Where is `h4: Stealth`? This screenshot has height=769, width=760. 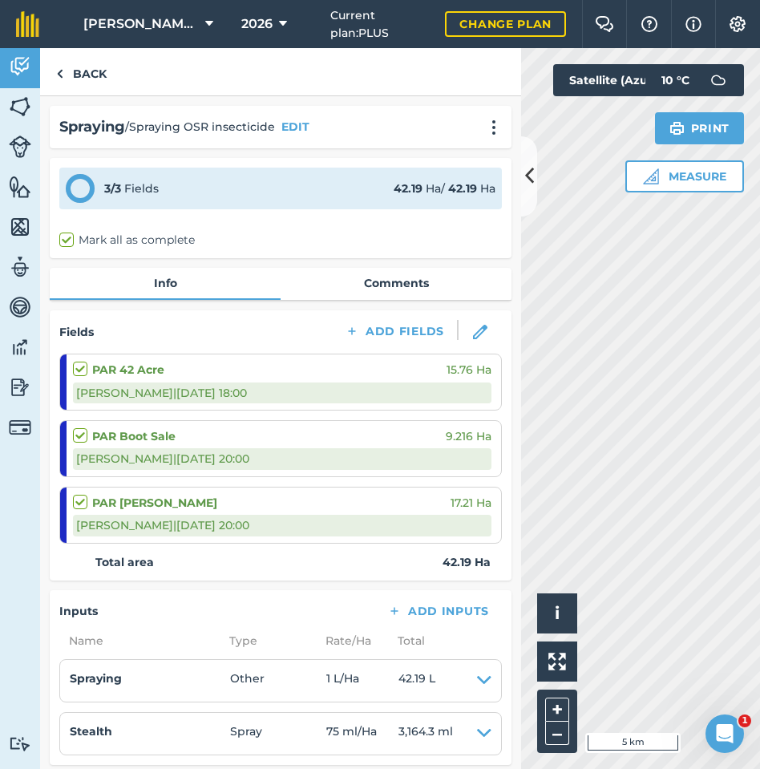
h4: Stealth is located at coordinates (150, 731).